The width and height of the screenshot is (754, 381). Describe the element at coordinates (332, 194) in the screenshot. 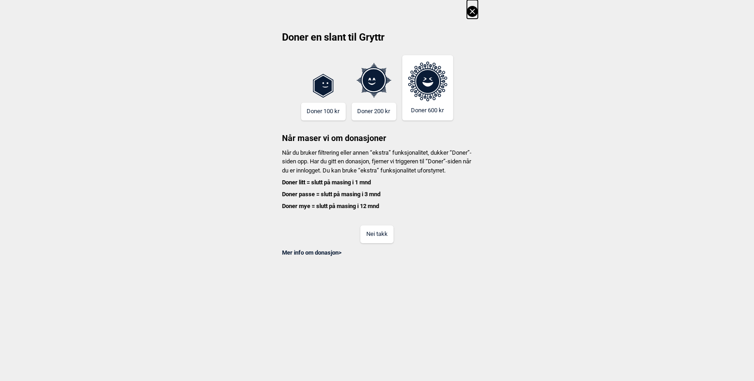

I see `b: Doner passe = slutt på masing i 3 mnd` at that location.